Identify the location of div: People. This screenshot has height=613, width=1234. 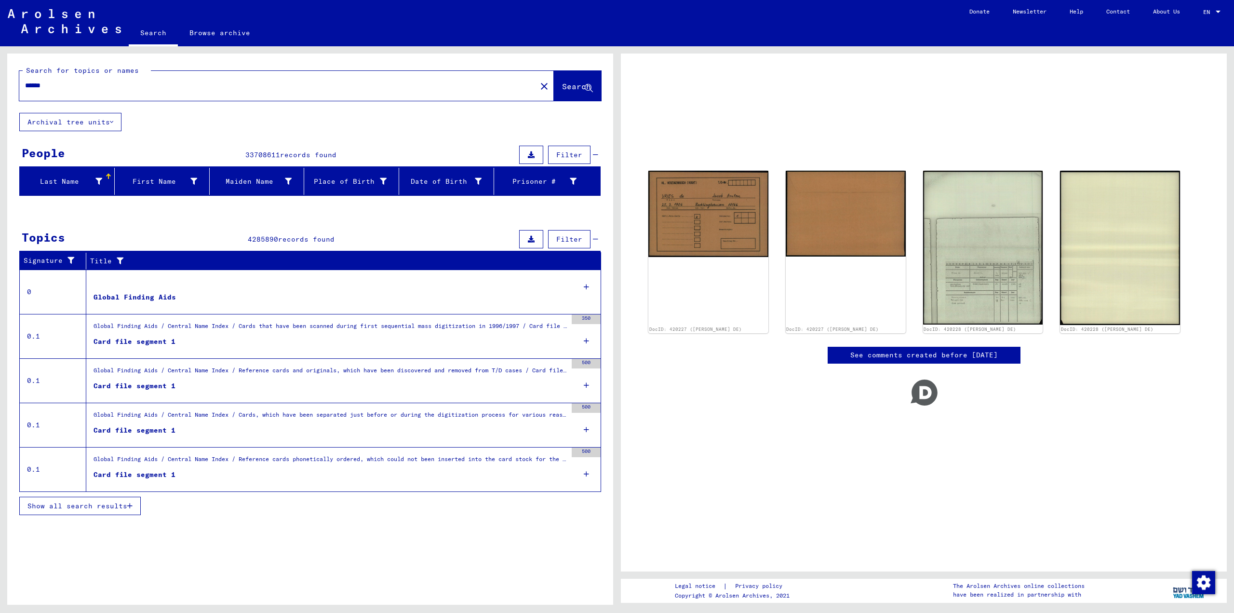
(43, 153).